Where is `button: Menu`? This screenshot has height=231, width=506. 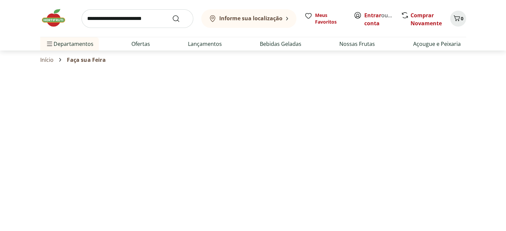 button: Menu is located at coordinates (50, 44).